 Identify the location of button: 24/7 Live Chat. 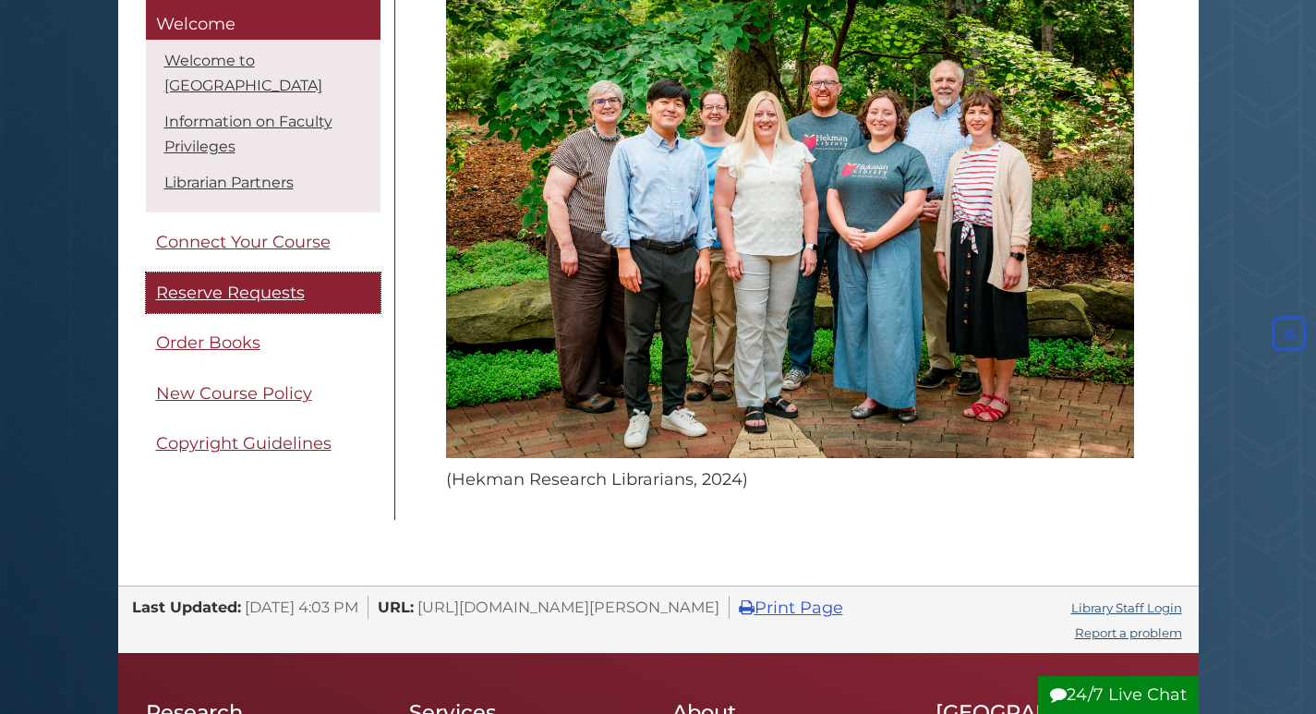
(1118, 694).